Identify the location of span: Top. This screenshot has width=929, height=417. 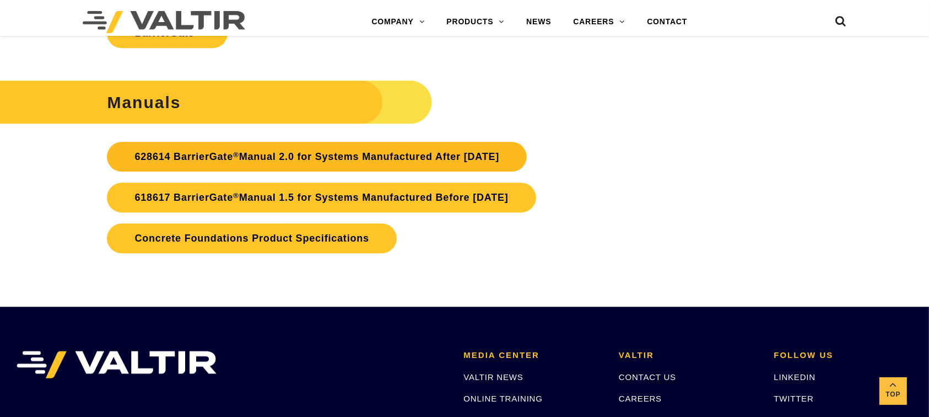
(893, 394).